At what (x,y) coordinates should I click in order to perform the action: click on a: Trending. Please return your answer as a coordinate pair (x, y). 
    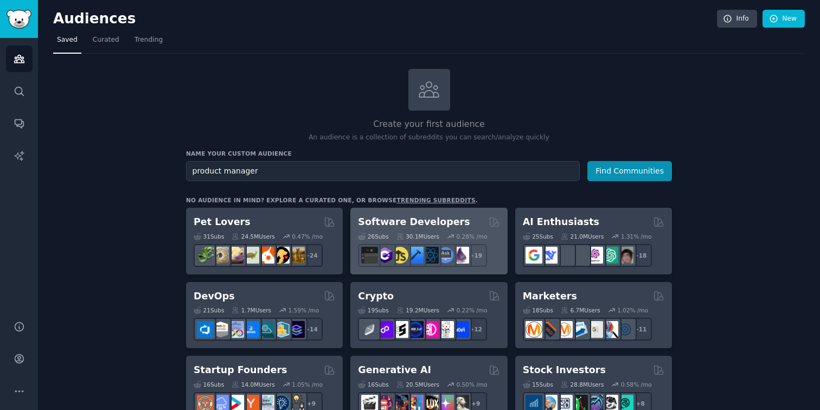
    Looking at the image, I should click on (149, 42).